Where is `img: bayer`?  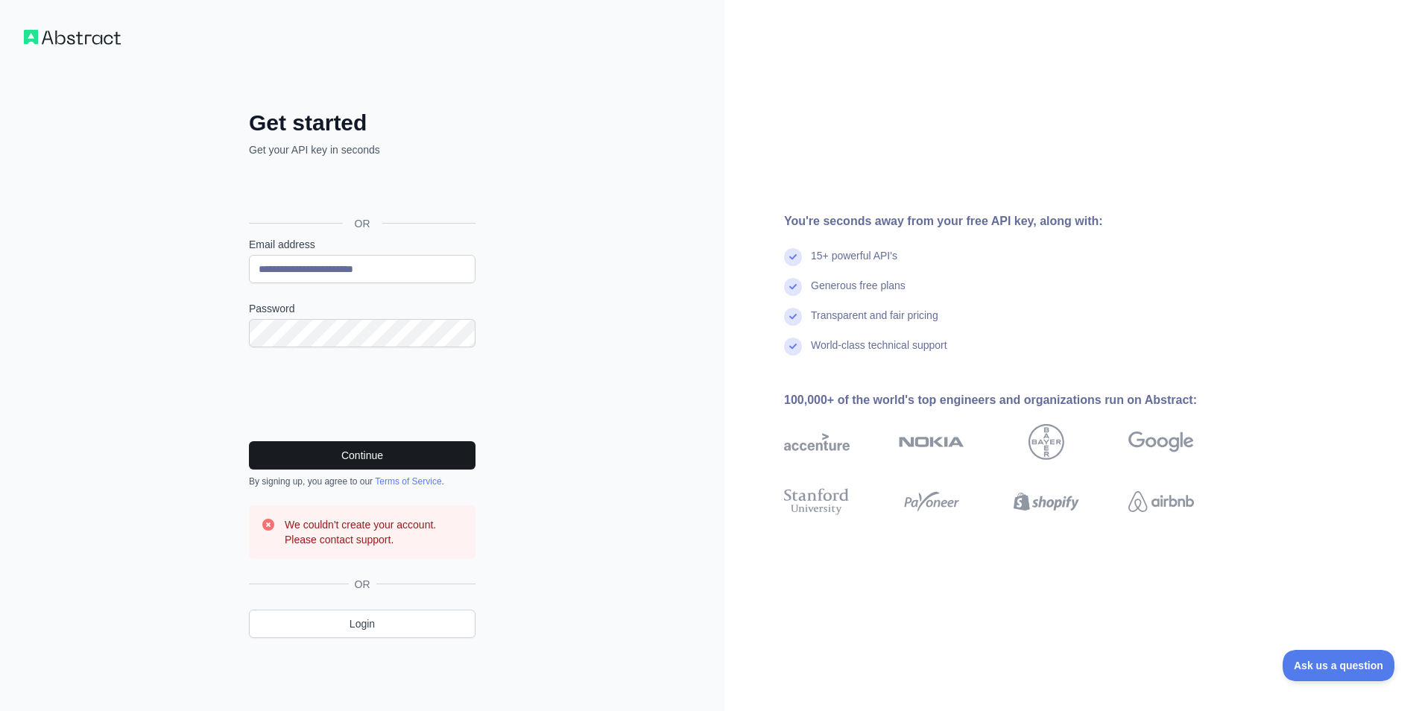 img: bayer is located at coordinates (1047, 442).